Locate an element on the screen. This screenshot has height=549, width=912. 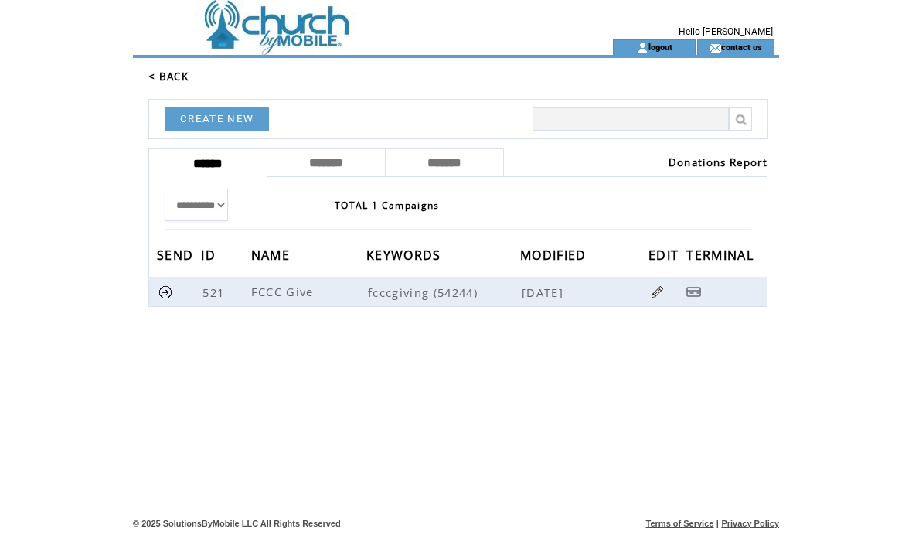
a: Privacy Policy is located at coordinates (750, 523).